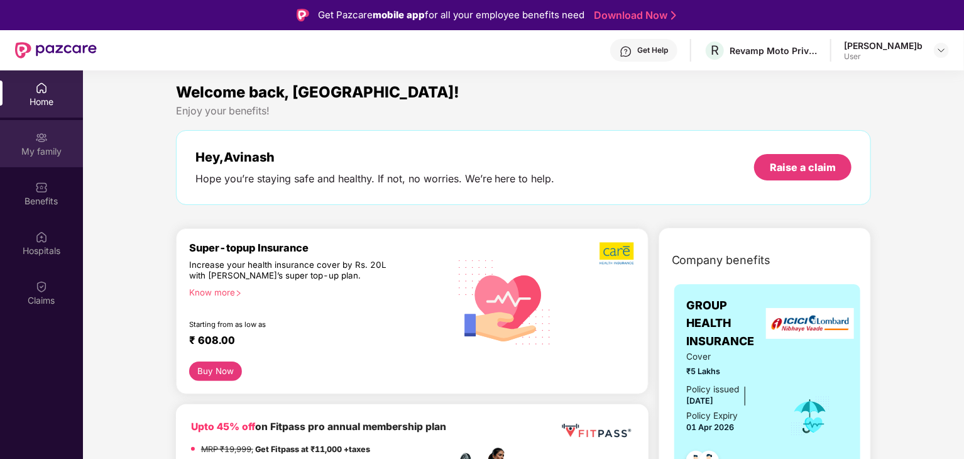 The image size is (964, 459). Describe the element at coordinates (375, 178) in the screenshot. I see `div: Hope you’re staying safe and healthy. If not, no worries. We’re here to help.` at that location.